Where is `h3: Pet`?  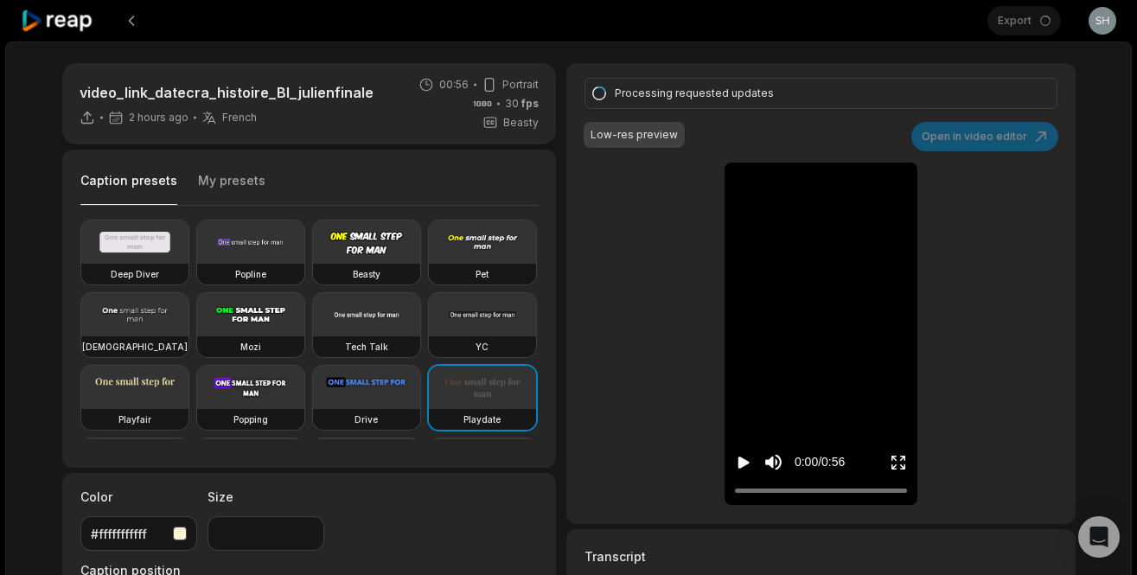 h3: Pet is located at coordinates (482, 274).